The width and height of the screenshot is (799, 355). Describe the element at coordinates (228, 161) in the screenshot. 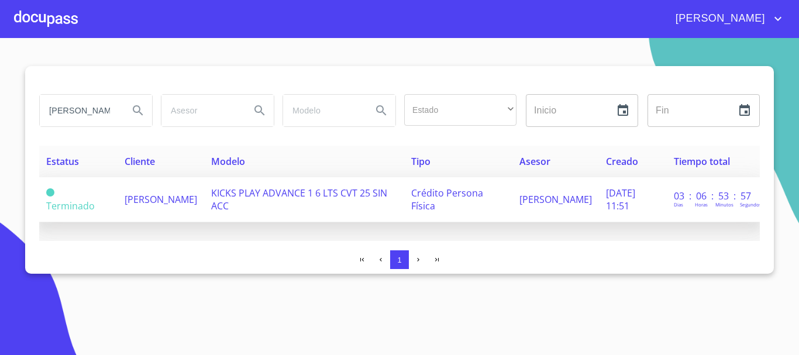

I see `span: Modelo` at that location.